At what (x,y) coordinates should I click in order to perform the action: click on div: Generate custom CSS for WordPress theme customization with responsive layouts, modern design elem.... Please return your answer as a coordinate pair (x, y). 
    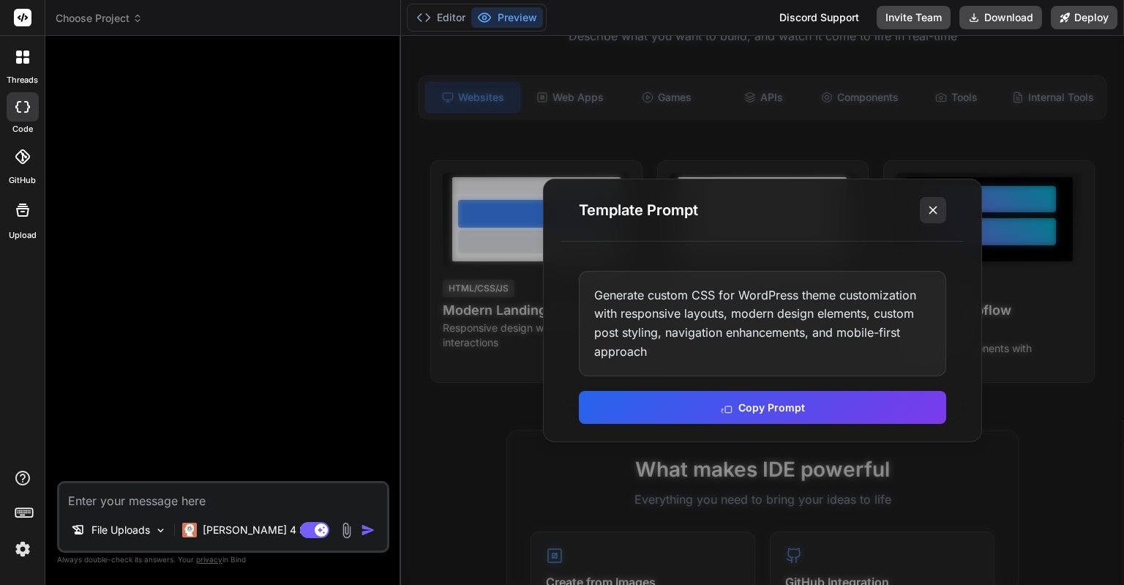
    Looking at the image, I should click on (763, 324).